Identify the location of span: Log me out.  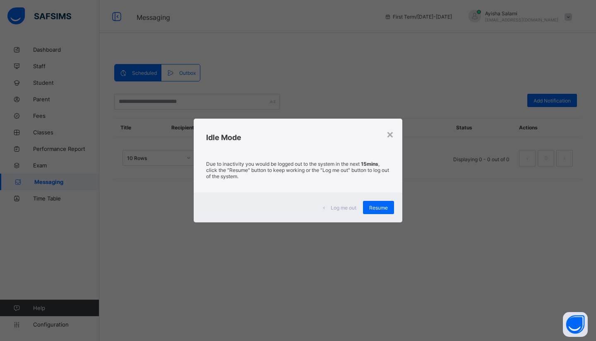
(343, 208).